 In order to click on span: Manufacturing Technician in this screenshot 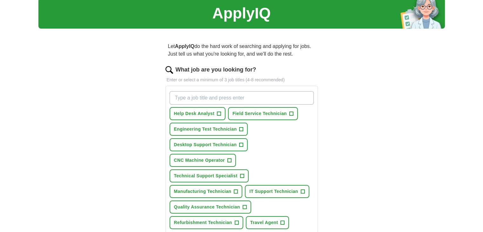, I will do `click(203, 191)`.